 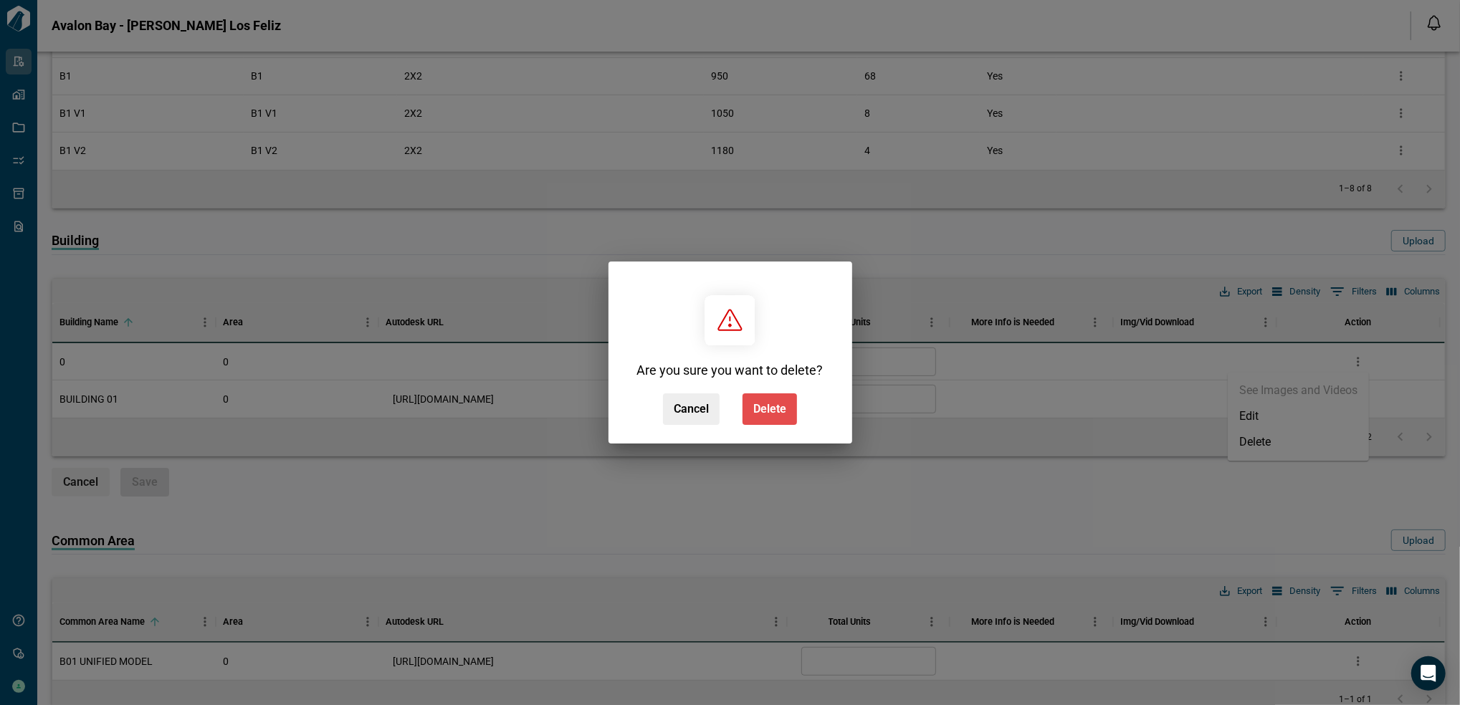 I want to click on span: Cancel, so click(x=691, y=409).